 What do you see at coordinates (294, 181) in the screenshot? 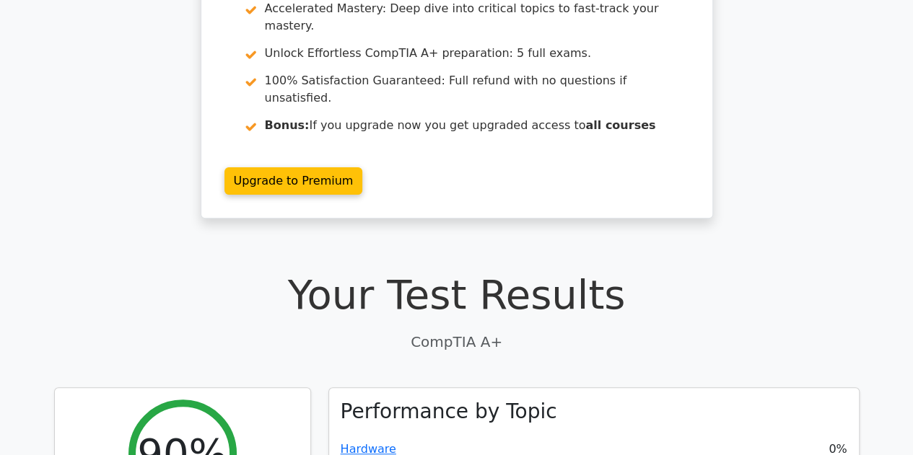
I see `a: Upgrade to Premium` at bounding box center [294, 181].